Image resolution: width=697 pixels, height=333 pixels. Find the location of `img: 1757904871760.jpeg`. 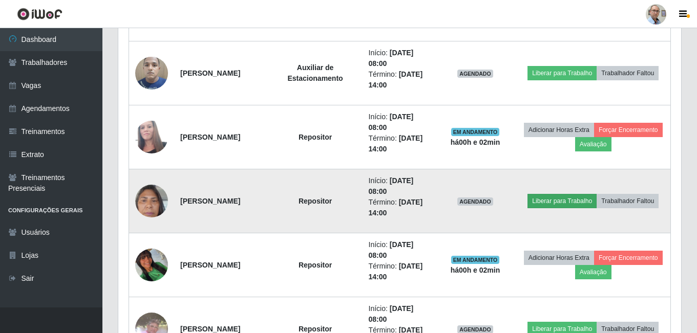

img: 1757904871760.jpeg is located at coordinates (152, 265).